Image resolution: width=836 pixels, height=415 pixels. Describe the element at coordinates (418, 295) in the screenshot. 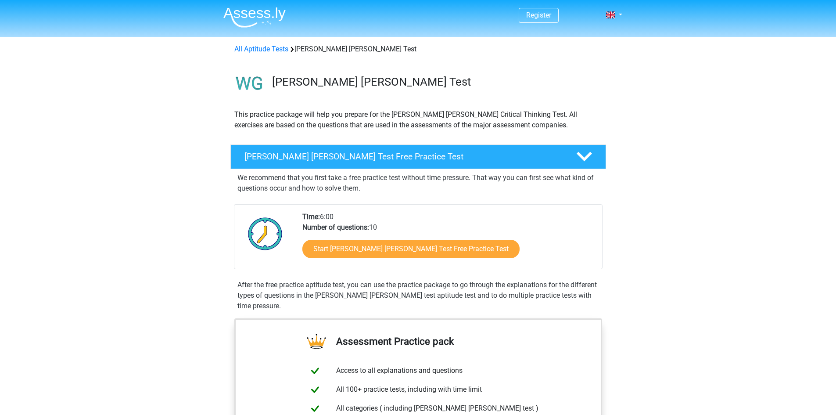

I see `div: After the free practice aptitude test, you can use the practice package to go through the explana...` at that location.